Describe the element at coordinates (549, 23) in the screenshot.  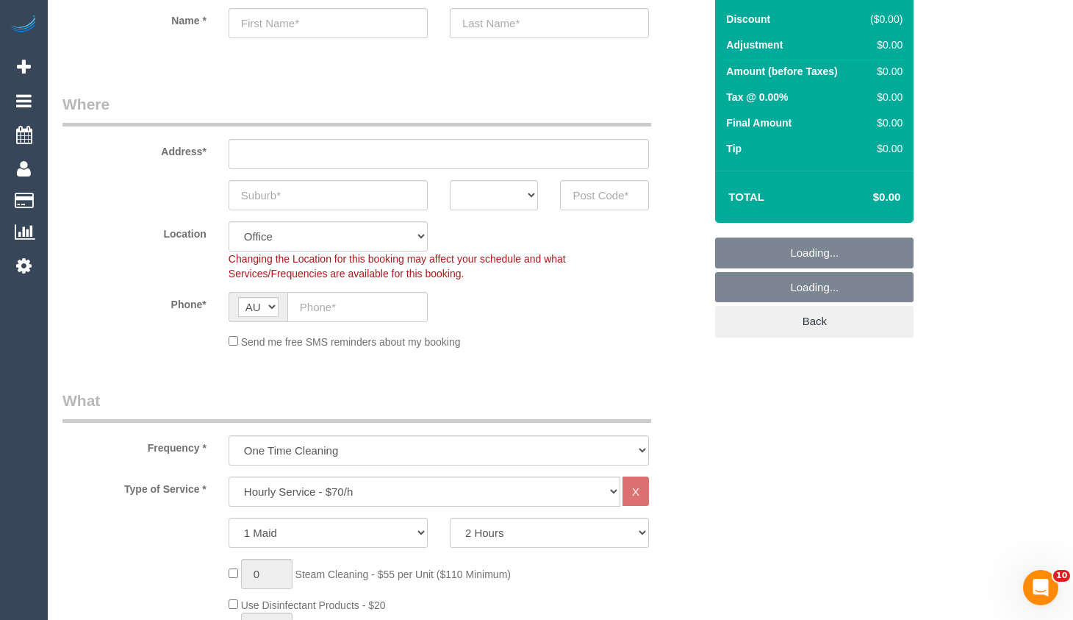
I see `input: Last Name*` at that location.